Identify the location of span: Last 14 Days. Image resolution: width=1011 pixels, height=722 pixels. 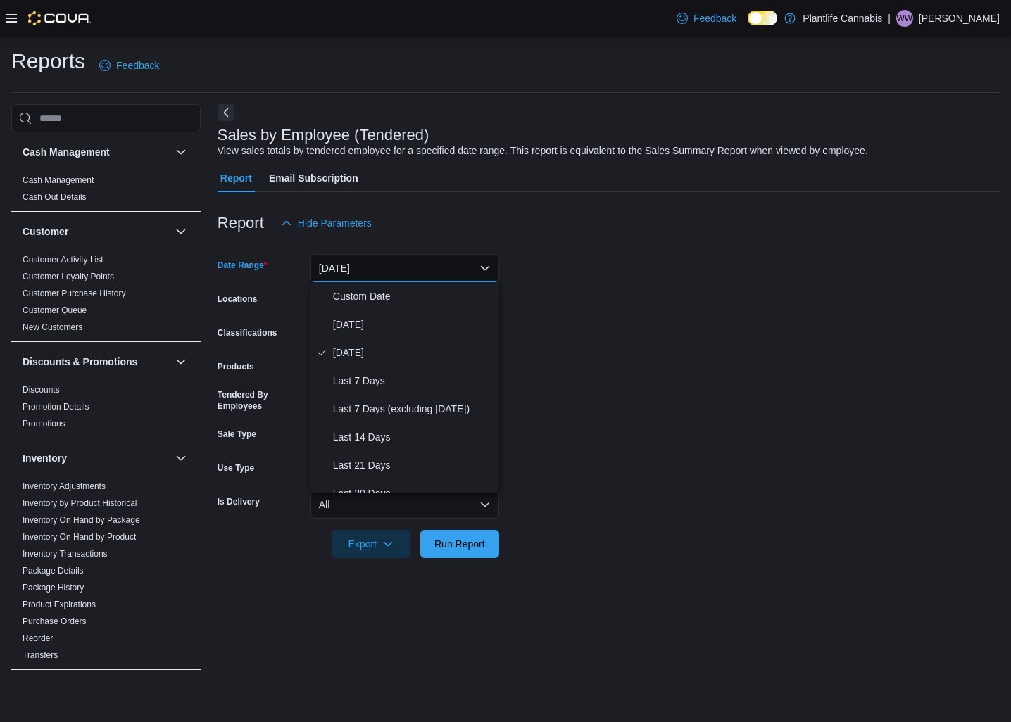
(413, 437).